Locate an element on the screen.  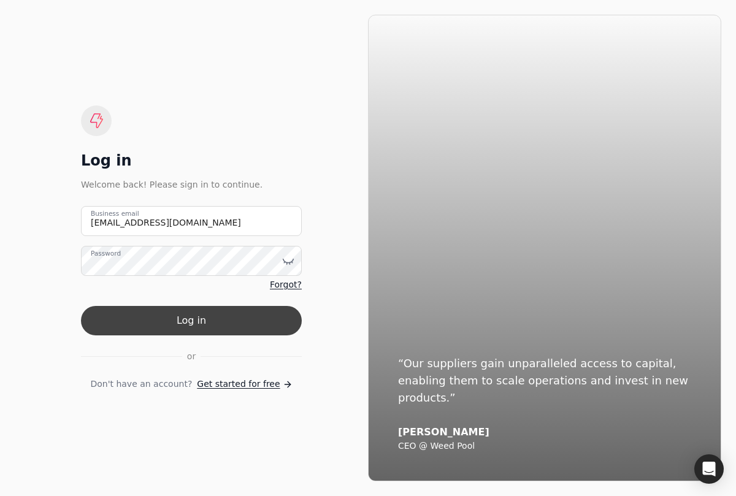
a: Forgot? is located at coordinates (286, 284).